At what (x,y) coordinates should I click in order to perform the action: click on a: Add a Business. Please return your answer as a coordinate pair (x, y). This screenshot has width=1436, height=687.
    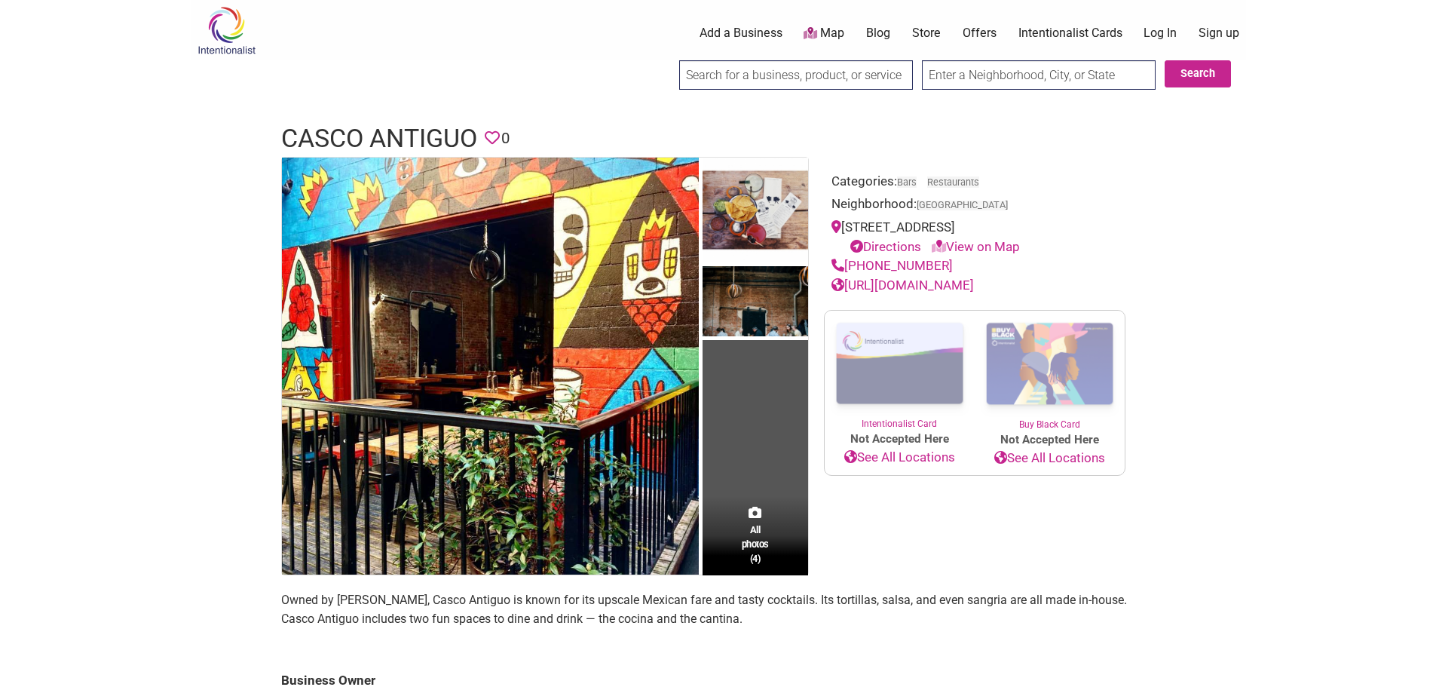
    Looking at the image, I should click on (741, 33).